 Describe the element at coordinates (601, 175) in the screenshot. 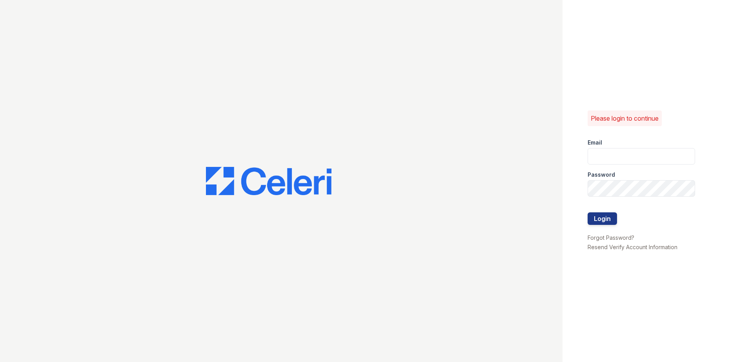

I see `label: Password` at that location.